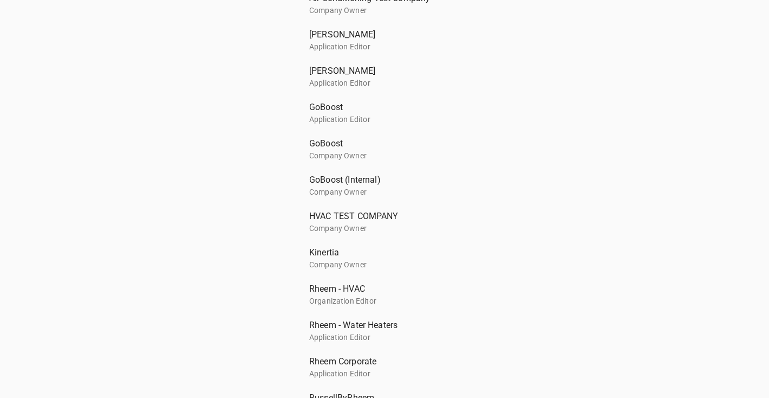 Image resolution: width=769 pixels, height=398 pixels. What do you see at coordinates (380, 361) in the screenshot?
I see `span: Rheem Corporate` at bounding box center [380, 361].